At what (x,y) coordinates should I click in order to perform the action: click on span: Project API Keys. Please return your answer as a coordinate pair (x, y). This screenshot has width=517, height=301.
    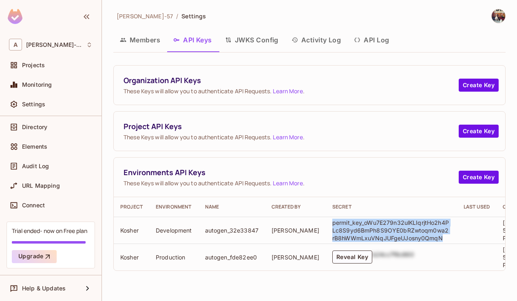
    Looking at the image, I should click on (291, 126).